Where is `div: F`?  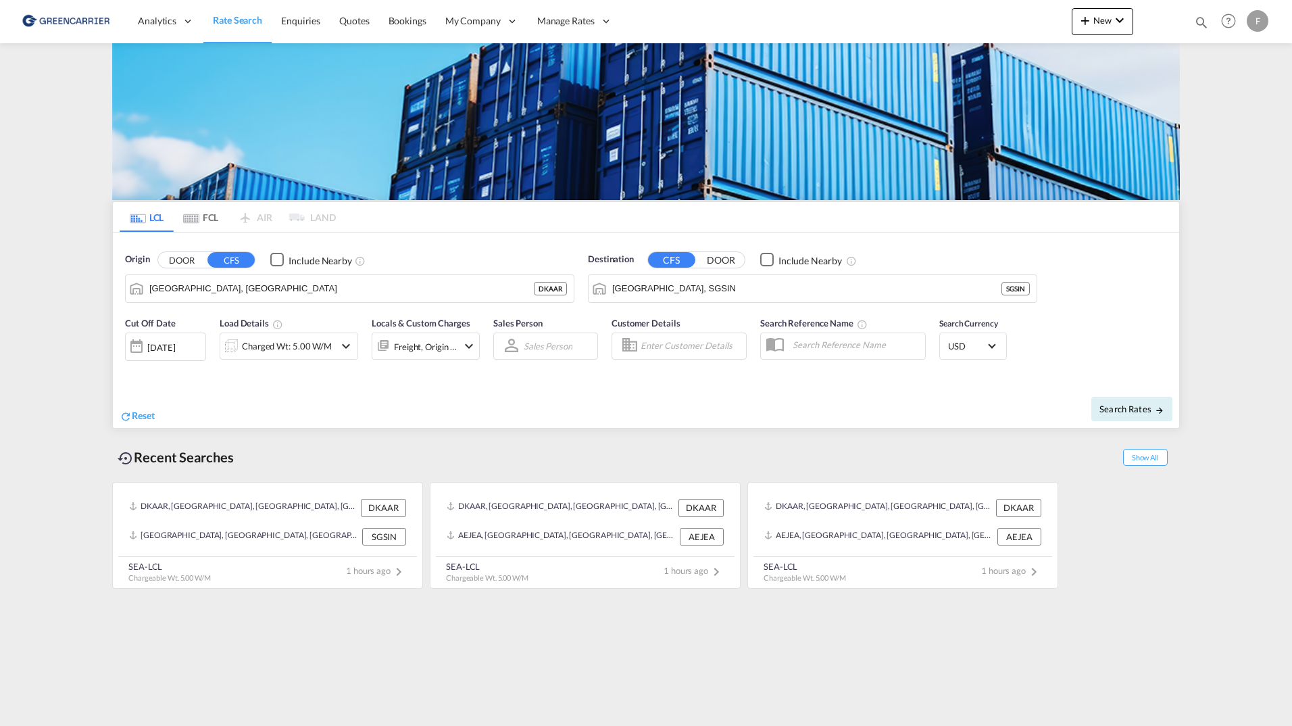
div: F is located at coordinates (1258, 21).